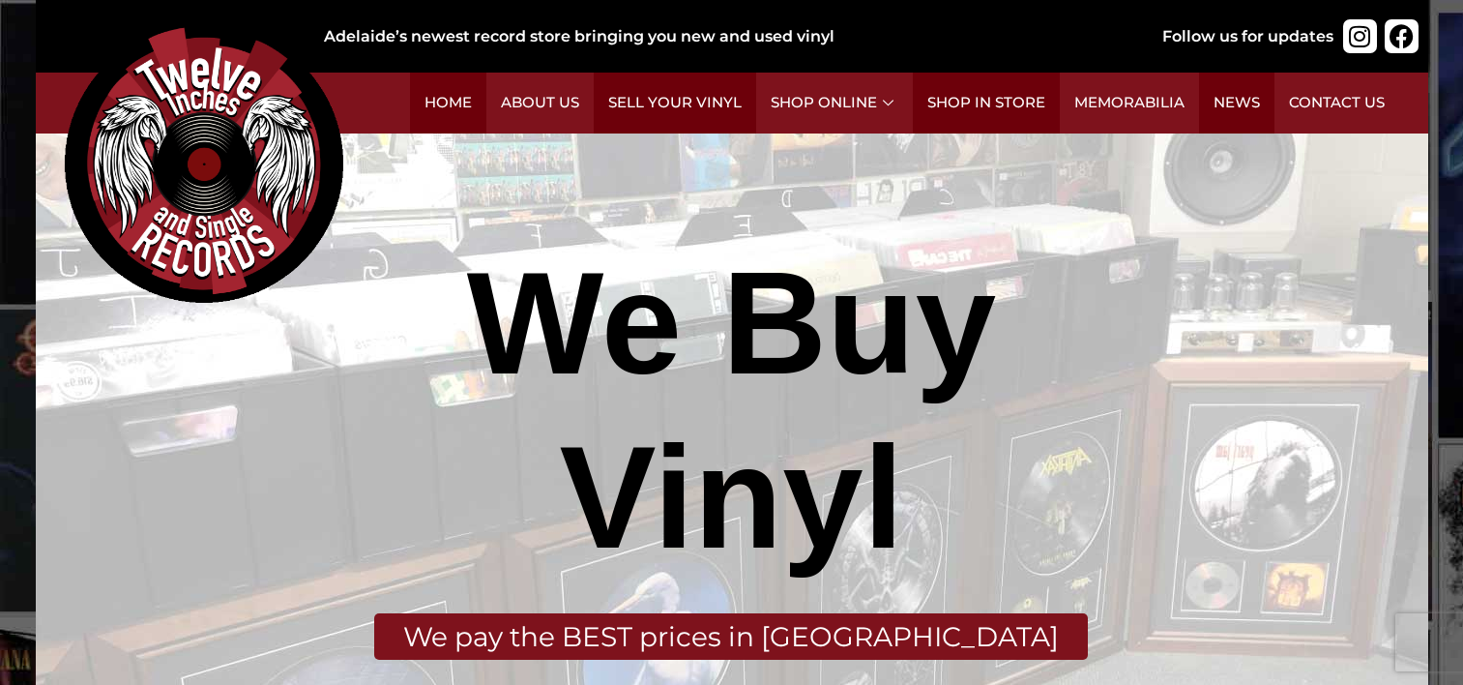 Image resolution: width=1463 pixels, height=685 pixels. I want to click on div: Follow us for updates, so click(1248, 37).